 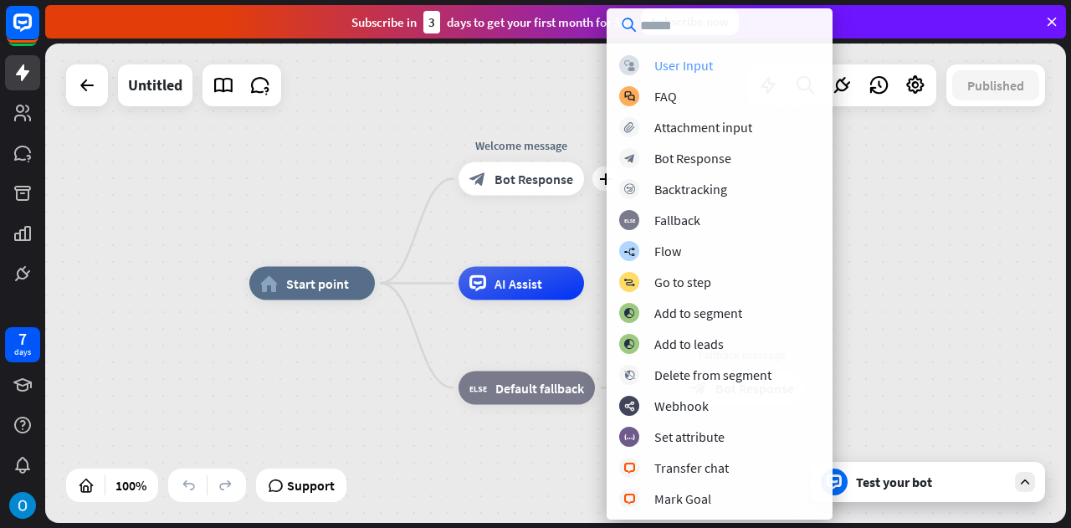 What do you see at coordinates (629, 375) in the screenshot?
I see `i: block_delete_from_segment` at bounding box center [629, 375].